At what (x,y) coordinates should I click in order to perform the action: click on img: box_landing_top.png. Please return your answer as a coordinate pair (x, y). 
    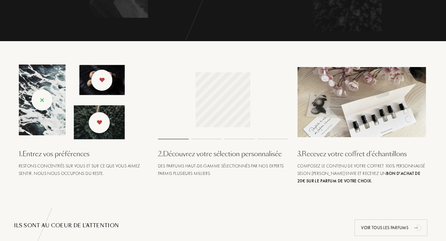
    Looking at the image, I should click on (363, 102).